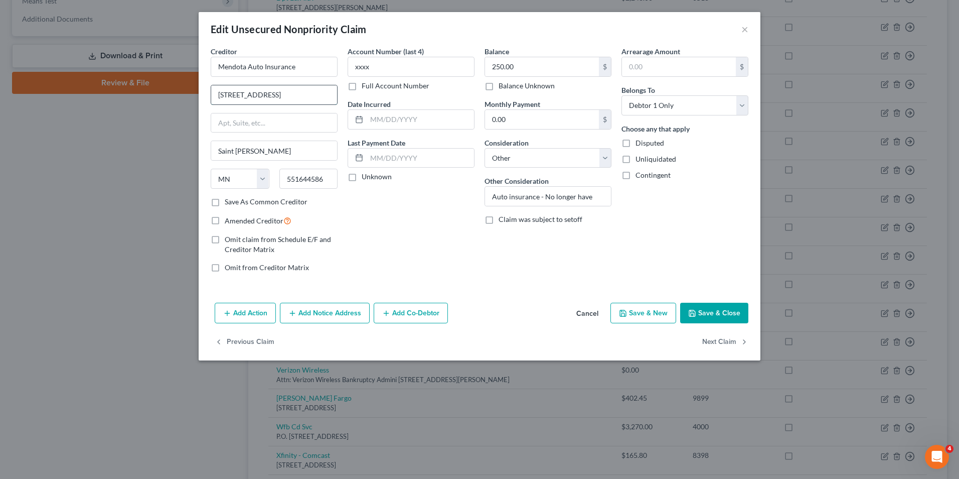  Describe the element at coordinates (369, 104) in the screenshot. I see `label: Date Incurred` at that location.